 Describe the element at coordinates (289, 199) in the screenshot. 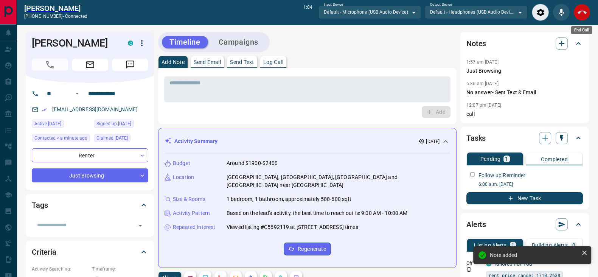

I see `p: 1 bedroom, 1 bathroom, approximately 500-600 sqft` at that location.